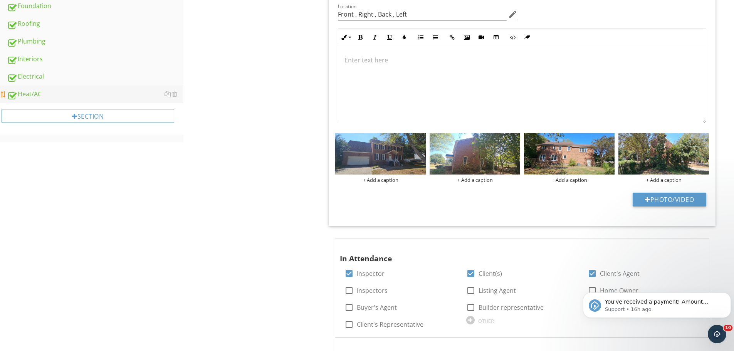 The width and height of the screenshot is (734, 351). What do you see at coordinates (527, 37) in the screenshot?
I see `button: Clear Formatting` at bounding box center [527, 37].